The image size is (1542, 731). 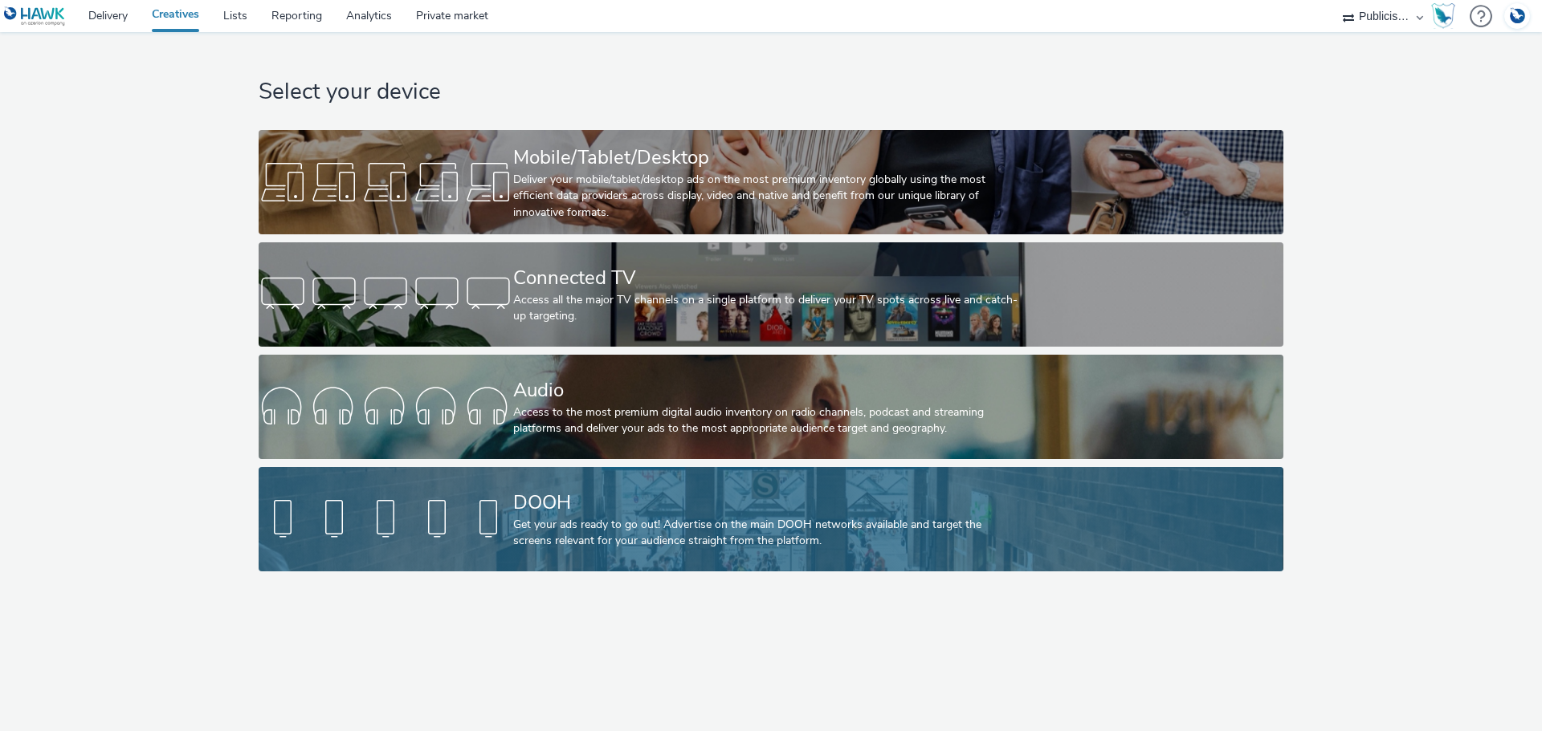 What do you see at coordinates (1443, 16) in the screenshot?
I see `img: Hawk Academy` at bounding box center [1443, 16].